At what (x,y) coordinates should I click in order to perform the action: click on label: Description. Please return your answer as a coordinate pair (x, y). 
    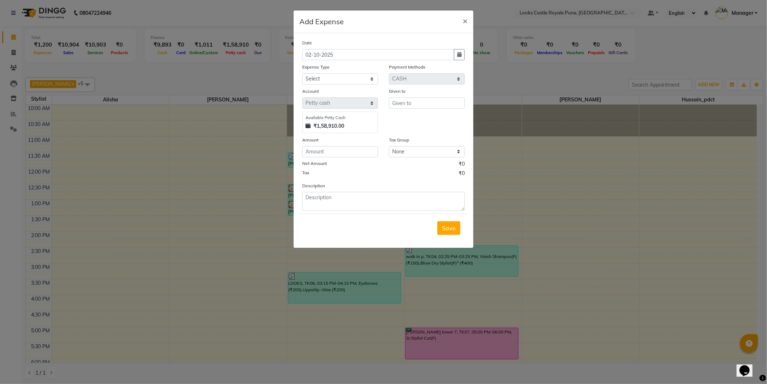
    Looking at the image, I should click on (314, 186).